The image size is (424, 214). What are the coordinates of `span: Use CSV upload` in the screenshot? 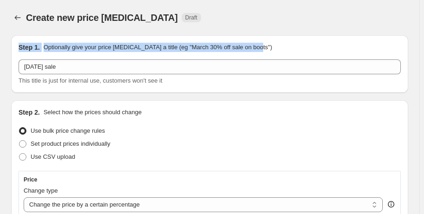 It's located at (53, 156).